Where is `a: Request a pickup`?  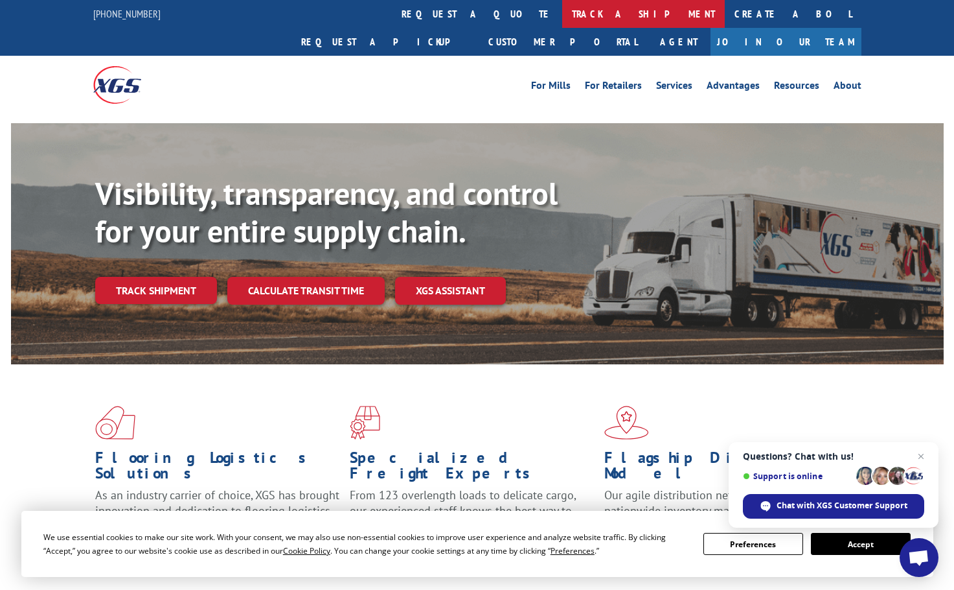
a: Request a pickup is located at coordinates (385, 41).